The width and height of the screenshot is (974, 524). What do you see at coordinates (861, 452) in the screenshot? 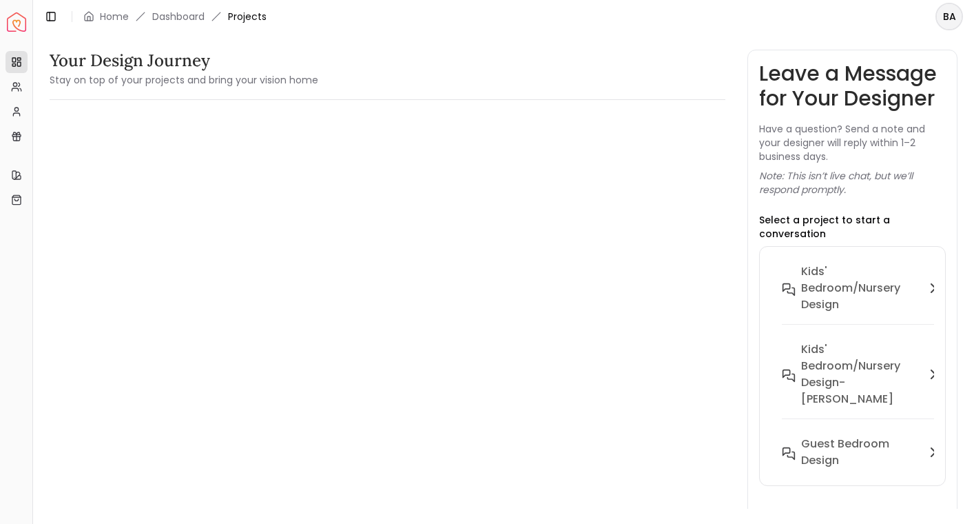
I see `h6: Guest Bedroom design` at bounding box center [861, 452].